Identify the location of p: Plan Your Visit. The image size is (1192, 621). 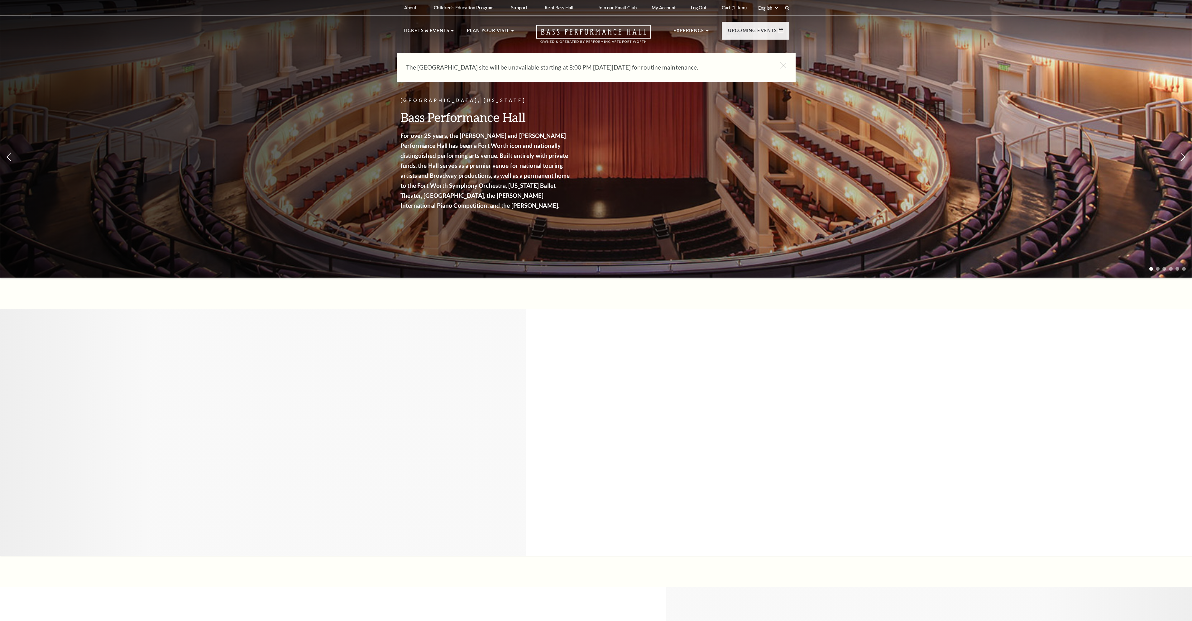
(488, 32).